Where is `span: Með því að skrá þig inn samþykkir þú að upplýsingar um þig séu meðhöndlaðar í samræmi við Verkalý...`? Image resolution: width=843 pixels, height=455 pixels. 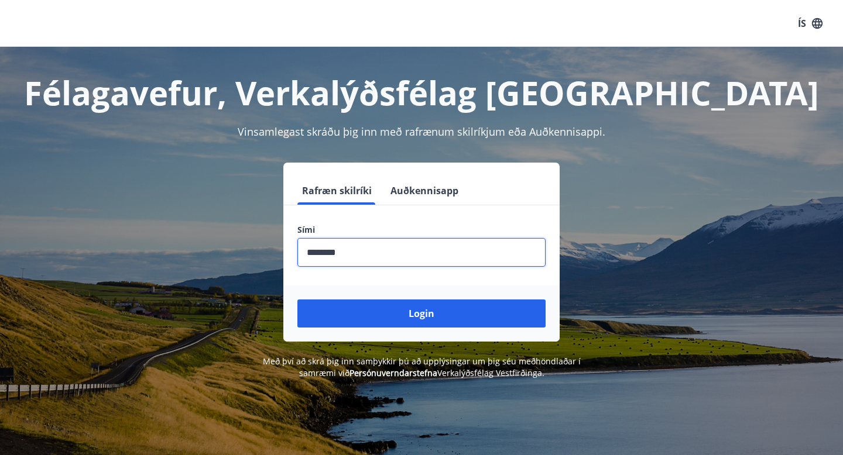
span: Með því að skrá þig inn samþykkir þú að upplýsingar um þig séu meðhöndlaðar í samræmi við Verkalý... is located at coordinates (421, 367).